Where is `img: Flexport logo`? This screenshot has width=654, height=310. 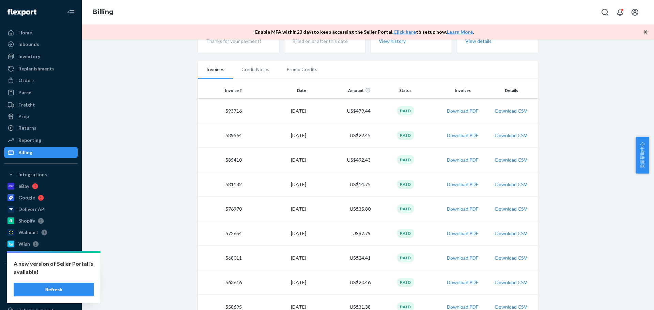 img: Flexport logo is located at coordinates (22, 12).